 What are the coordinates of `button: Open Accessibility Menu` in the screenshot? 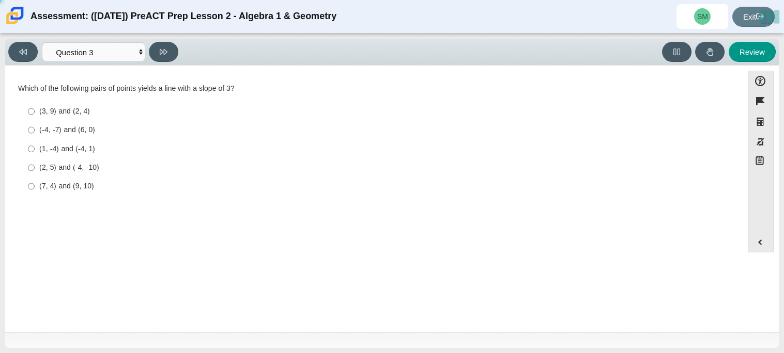 It's located at (760, 81).